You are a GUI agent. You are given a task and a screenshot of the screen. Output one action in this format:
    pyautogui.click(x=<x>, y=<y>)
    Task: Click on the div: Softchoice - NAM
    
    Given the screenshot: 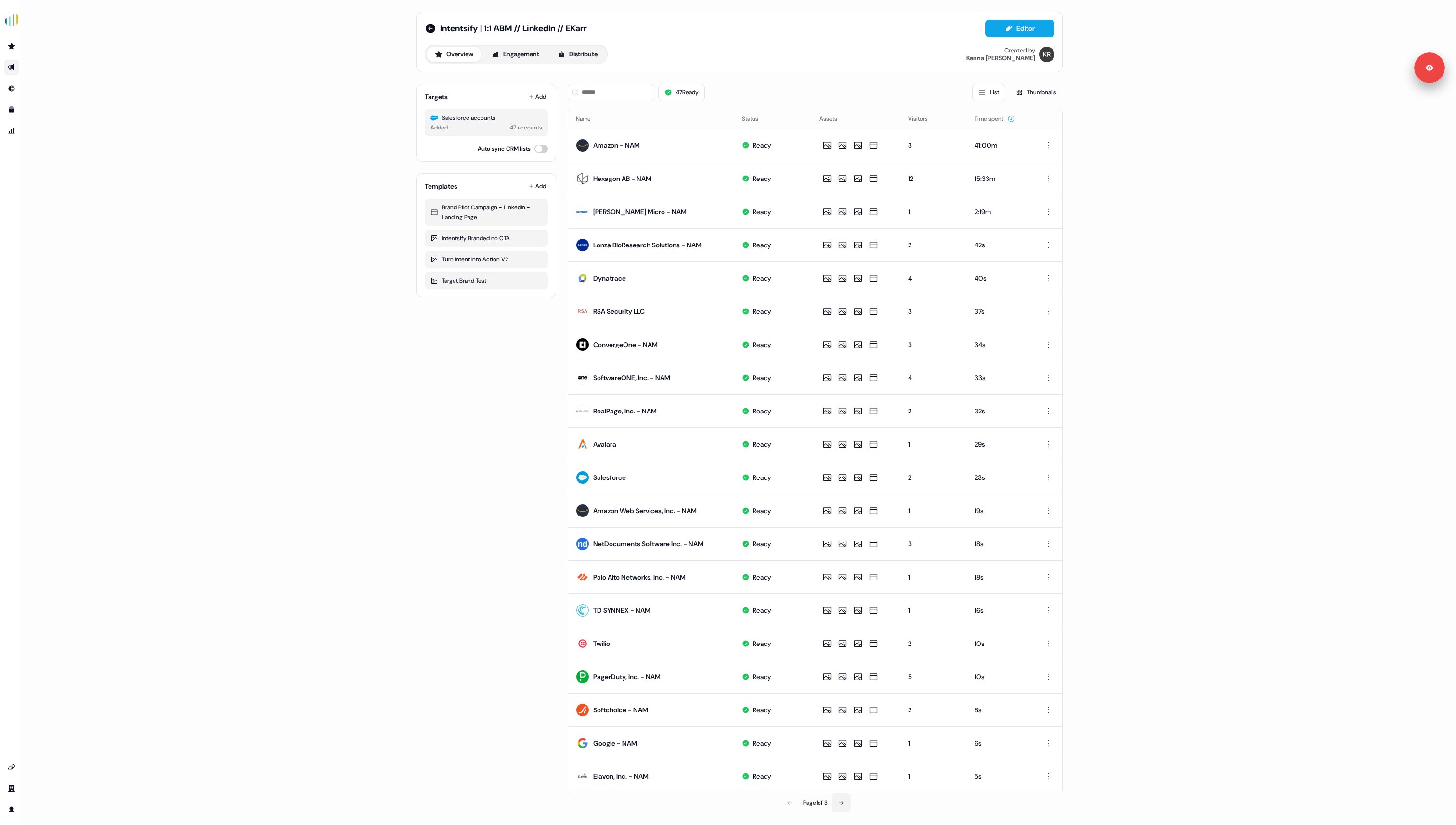 What is the action you would take?
    pyautogui.click(x=621, y=710)
    